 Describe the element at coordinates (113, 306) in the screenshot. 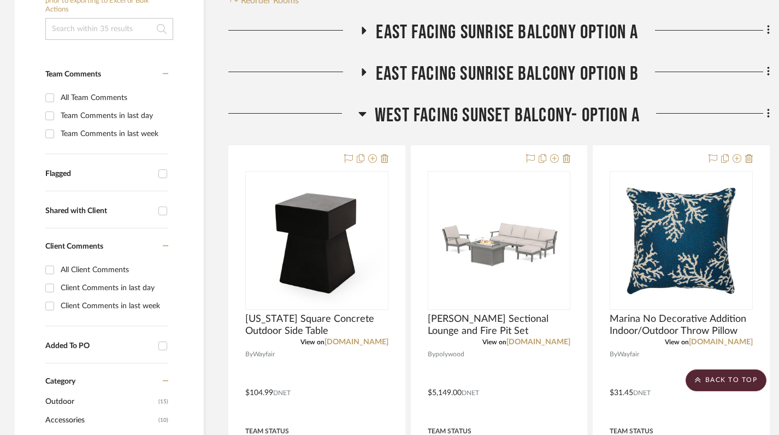

I see `div: Client Comments in last week` at that location.